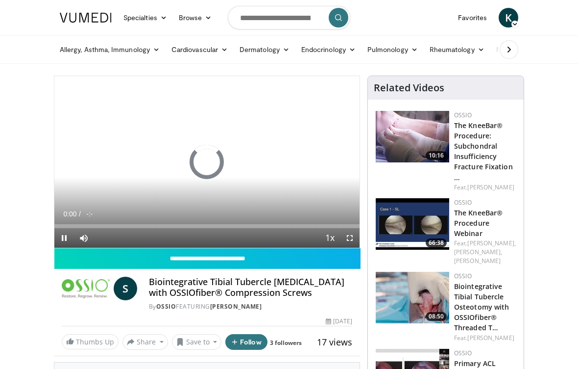 This screenshot has width=578, height=369. Describe the element at coordinates (335, 342) in the screenshot. I see `span: 17 views` at that location.